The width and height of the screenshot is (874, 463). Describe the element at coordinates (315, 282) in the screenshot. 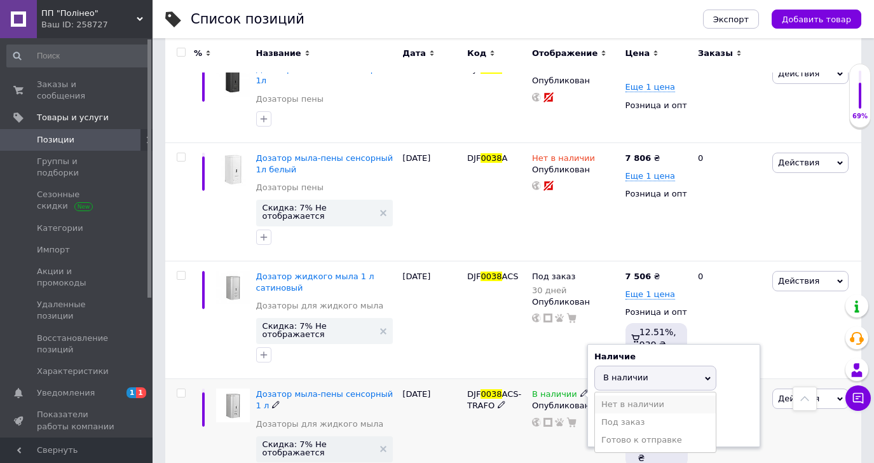

I see `a: Дозатор жидкого мыла 1 л сатиновый` at that location.